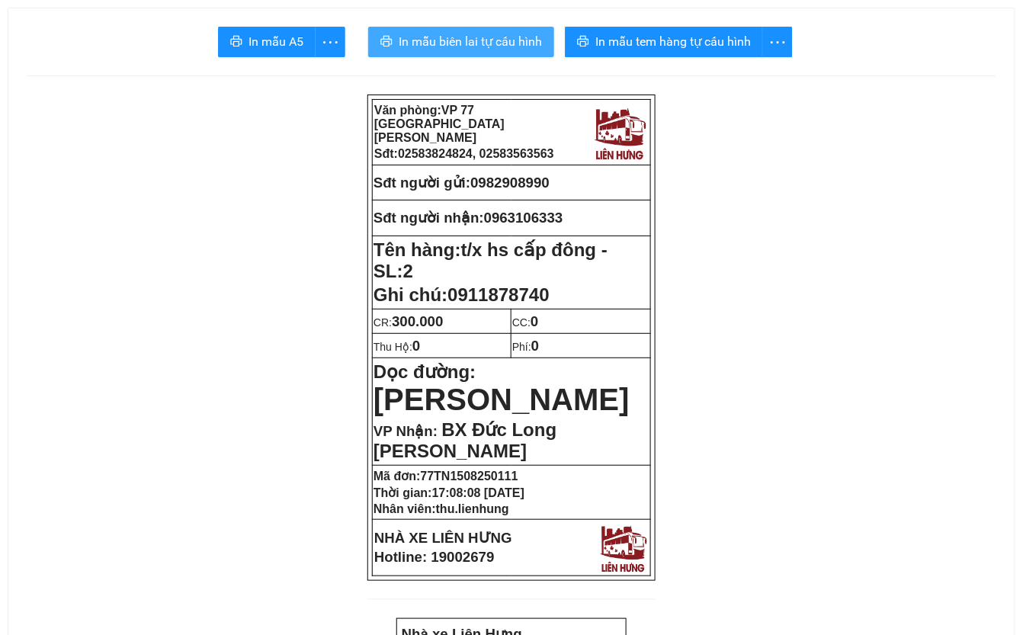  What do you see at coordinates (490, 260) in the screenshot?
I see `strong: Tên hàng:` at bounding box center [490, 260].